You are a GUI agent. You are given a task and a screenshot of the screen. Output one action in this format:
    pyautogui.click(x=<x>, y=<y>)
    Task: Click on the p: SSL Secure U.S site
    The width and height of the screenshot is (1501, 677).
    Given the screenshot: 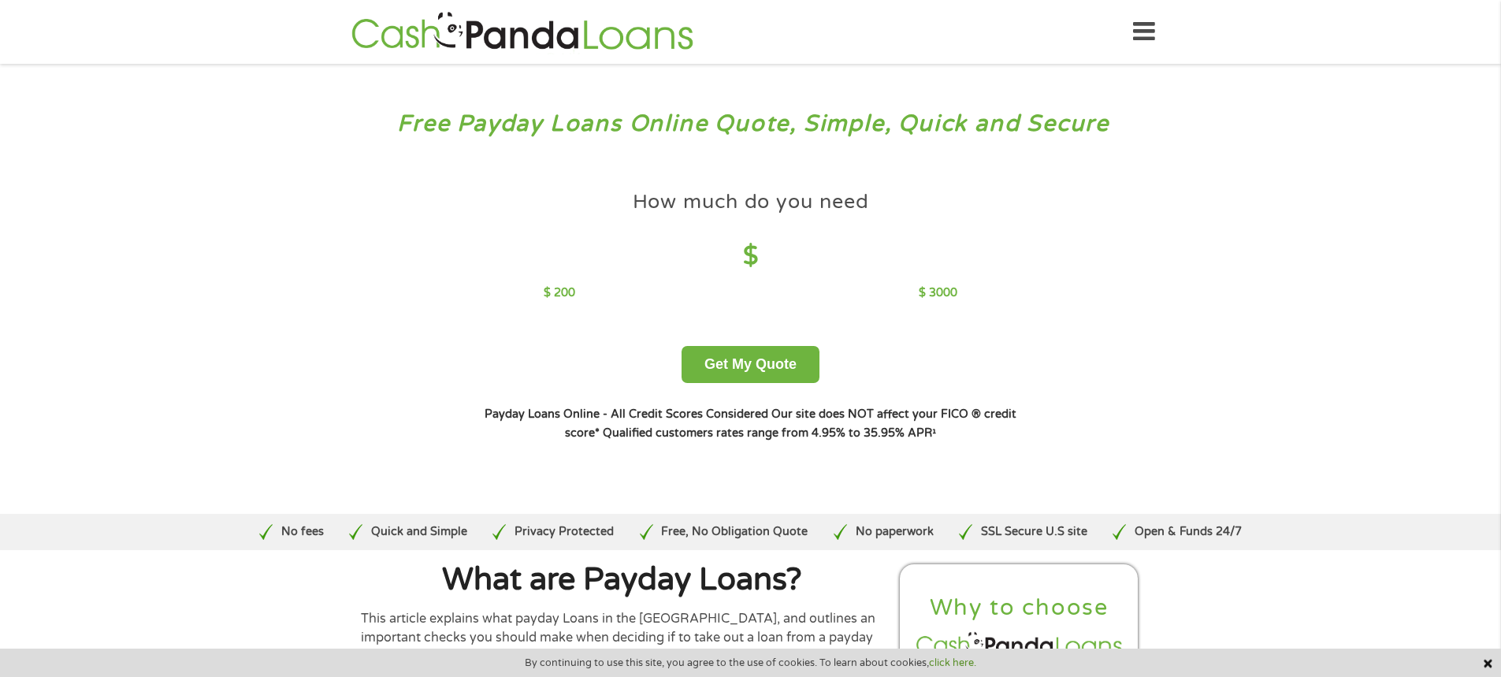 What is the action you would take?
    pyautogui.click(x=1034, y=532)
    